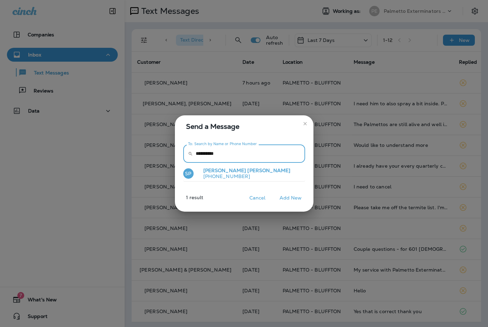  What do you see at coordinates (305, 124) in the screenshot?
I see `button: close` at bounding box center [305, 124].